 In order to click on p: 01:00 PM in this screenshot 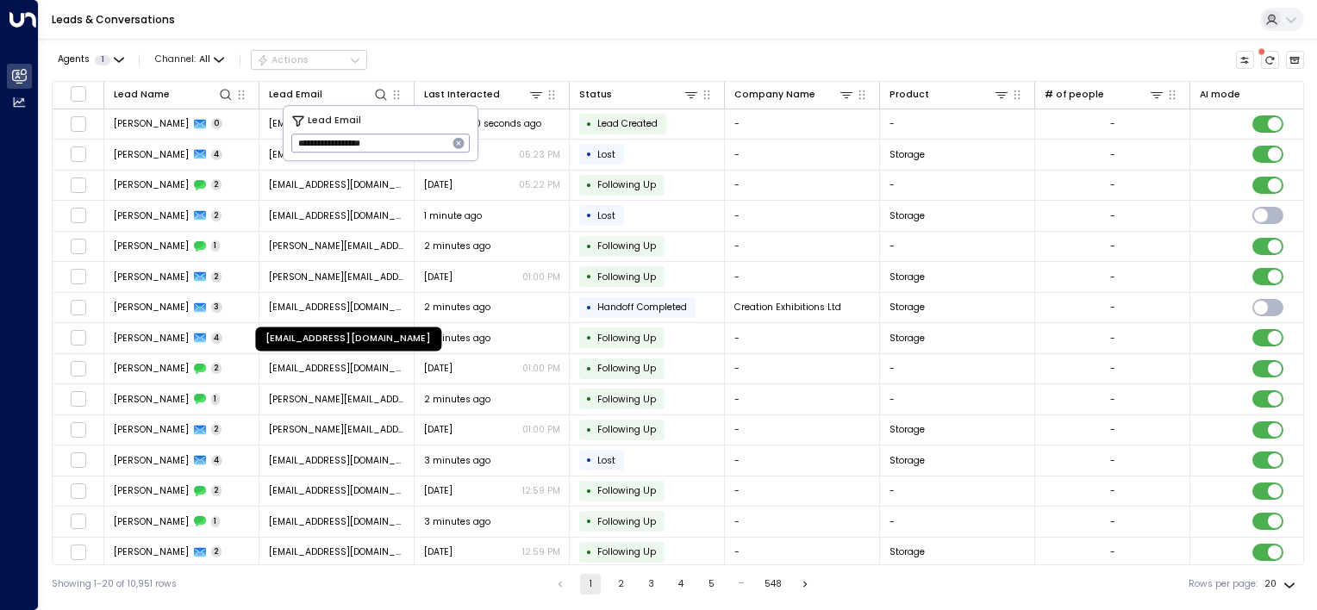, I will do `click(541, 368)`.